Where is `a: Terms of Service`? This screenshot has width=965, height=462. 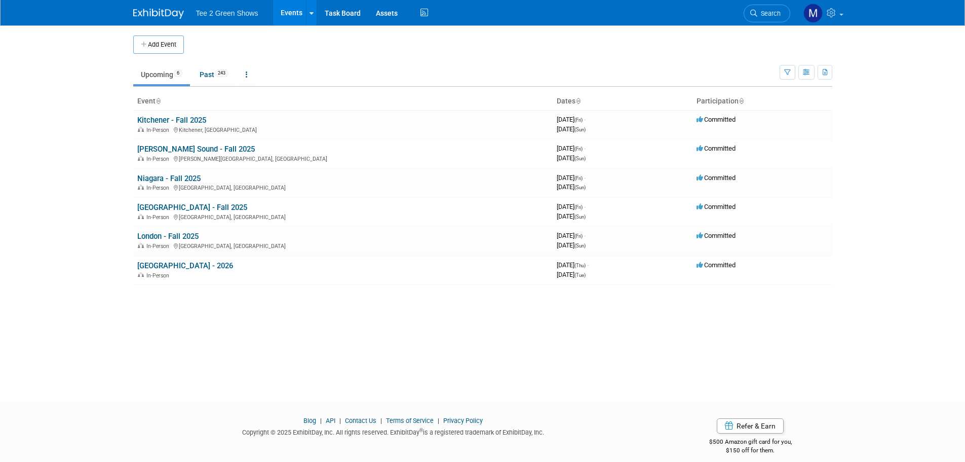 a: Terms of Service is located at coordinates (410, 420).